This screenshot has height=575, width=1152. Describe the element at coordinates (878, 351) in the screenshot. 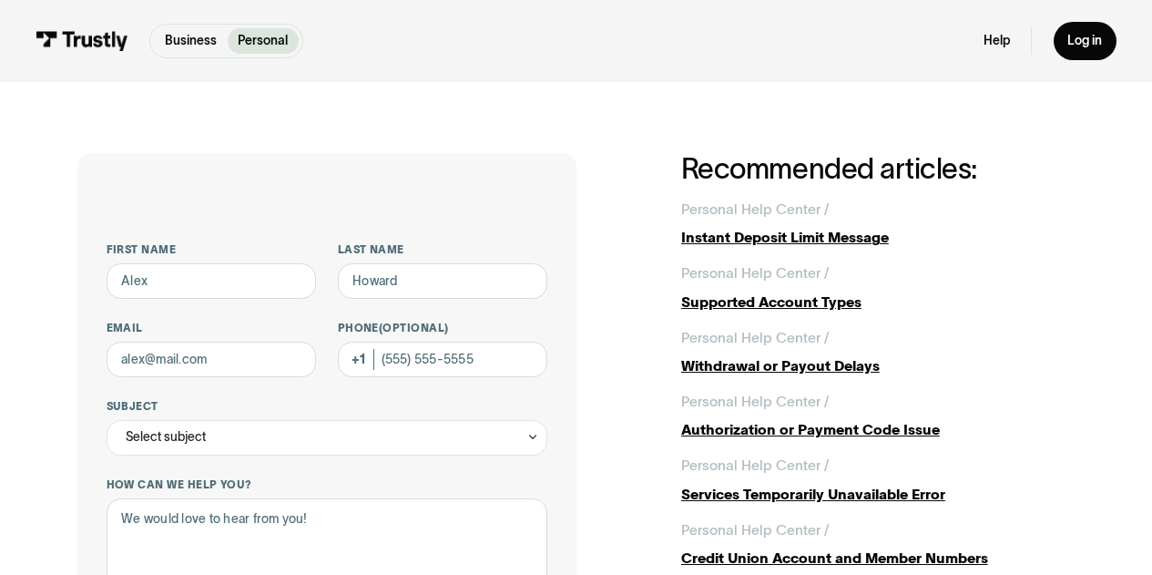

I see `a: Personal Help Center /Withdrawal or Payout Delays` at that location.